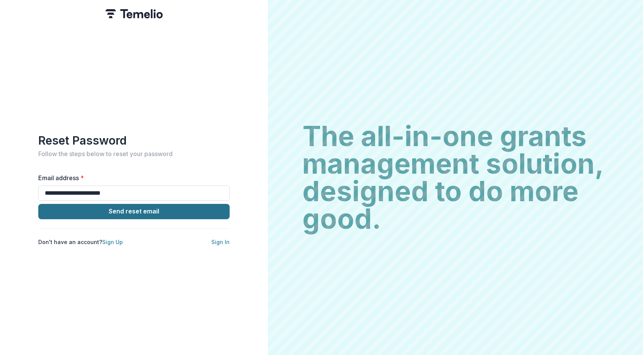 The height and width of the screenshot is (355, 643). What do you see at coordinates (134, 154) in the screenshot?
I see `h2: Follow the steps below to reset your password` at bounding box center [134, 154].